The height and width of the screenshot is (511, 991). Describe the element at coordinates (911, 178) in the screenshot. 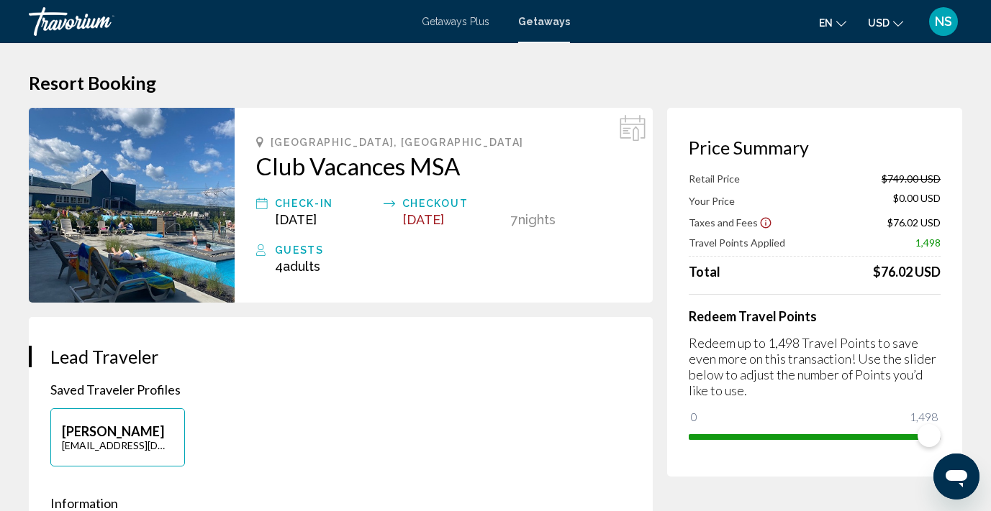

I see `span: $749.00 USD` at that location.